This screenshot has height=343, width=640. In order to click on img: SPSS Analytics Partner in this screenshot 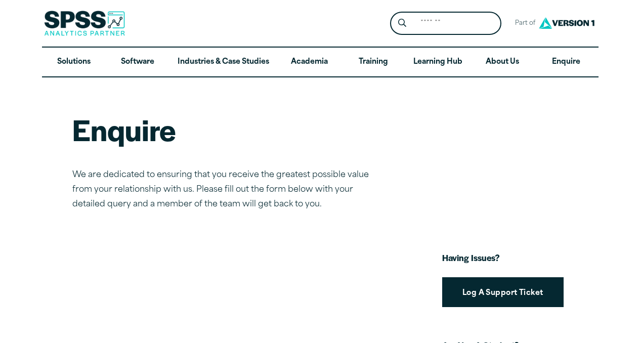, I will do `click(85, 23)`.